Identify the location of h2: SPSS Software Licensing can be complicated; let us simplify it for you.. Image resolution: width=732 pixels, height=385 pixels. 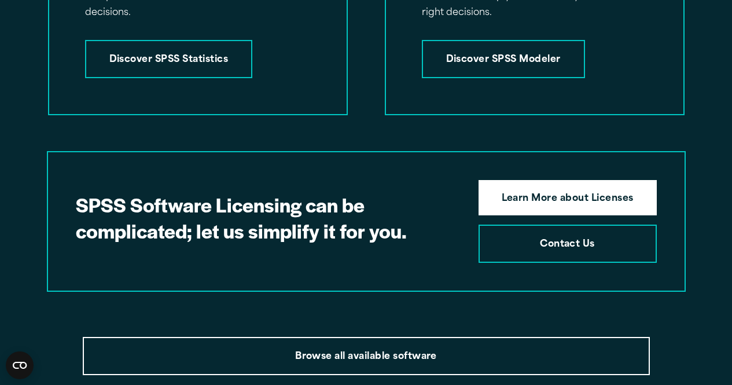
(268, 218).